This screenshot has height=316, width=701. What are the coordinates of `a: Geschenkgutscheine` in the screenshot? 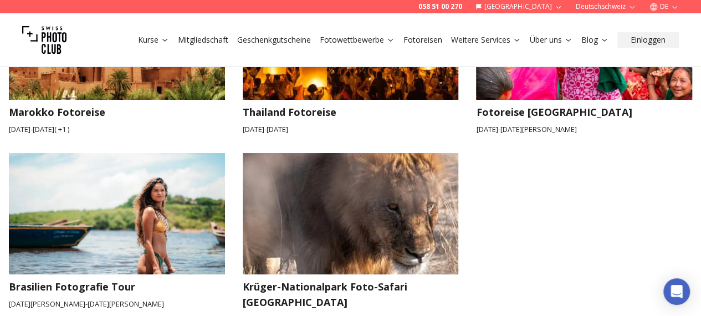 It's located at (274, 40).